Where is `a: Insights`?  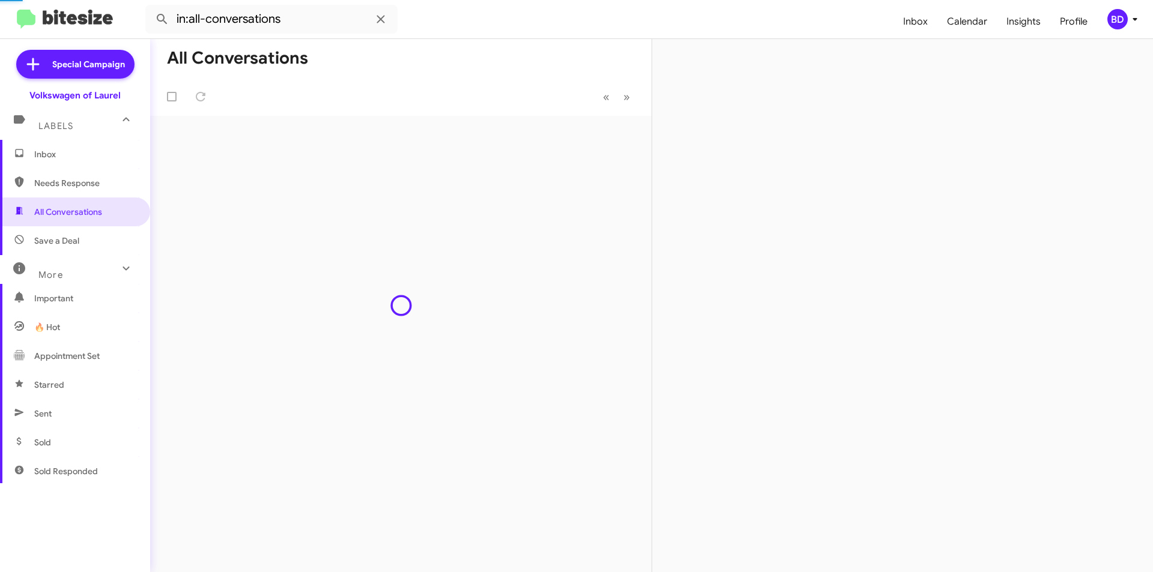
a: Insights is located at coordinates (1023, 22).